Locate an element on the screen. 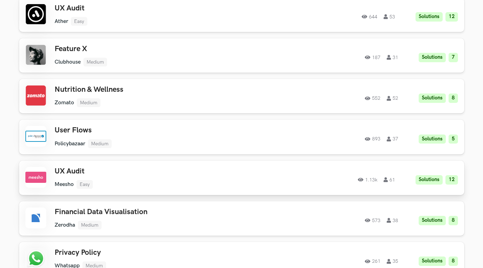 The image size is (483, 268). span: 893 is located at coordinates (373, 139).